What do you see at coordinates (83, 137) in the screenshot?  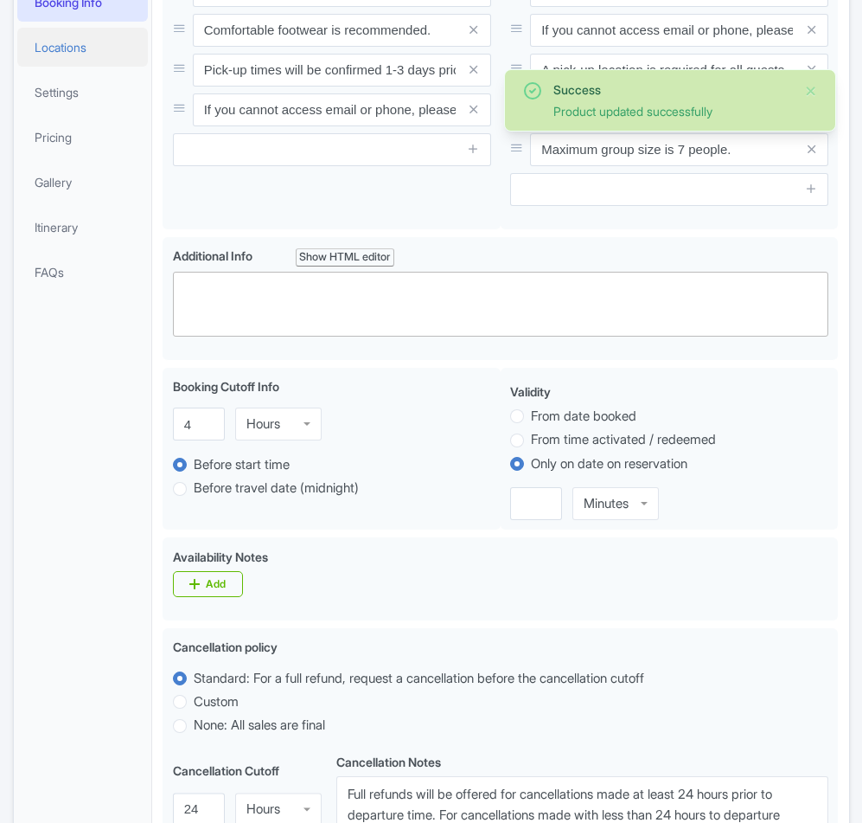 I see `a: Pricing` at bounding box center [83, 137].